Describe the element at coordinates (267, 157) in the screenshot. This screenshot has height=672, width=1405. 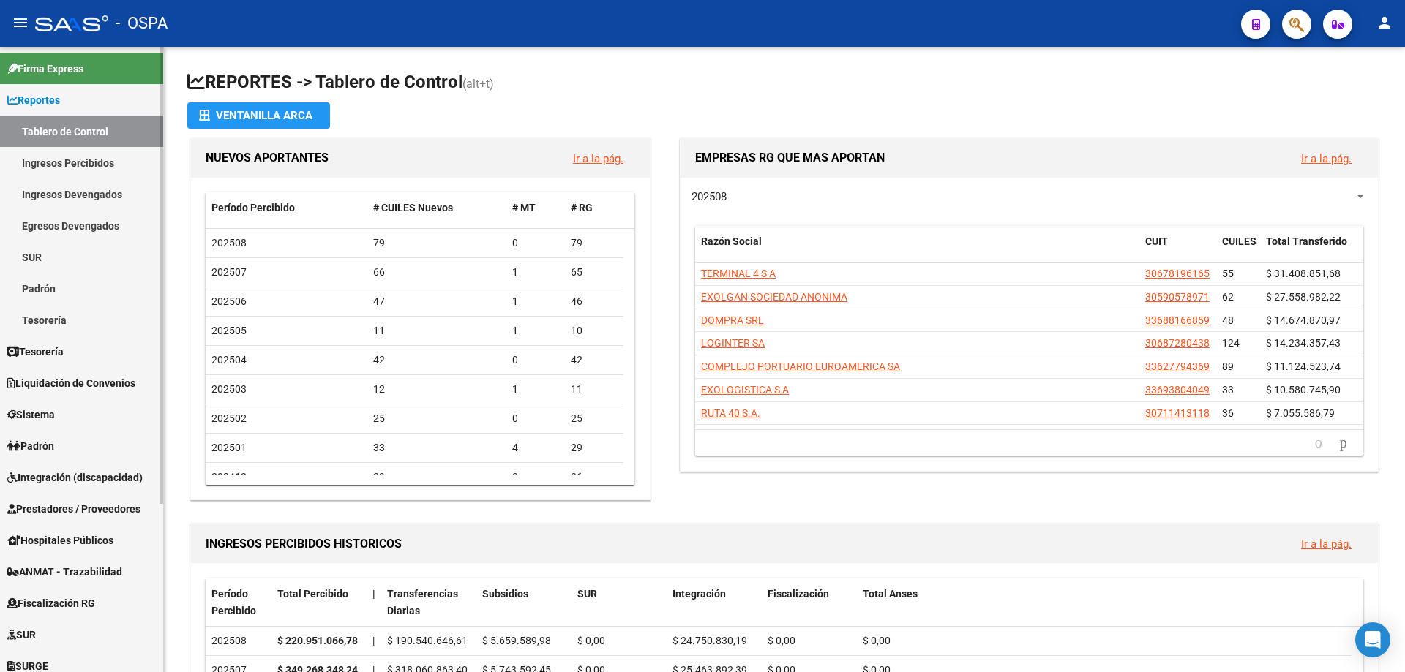
I see `span: NUEVOS APORTANTES` at that location.